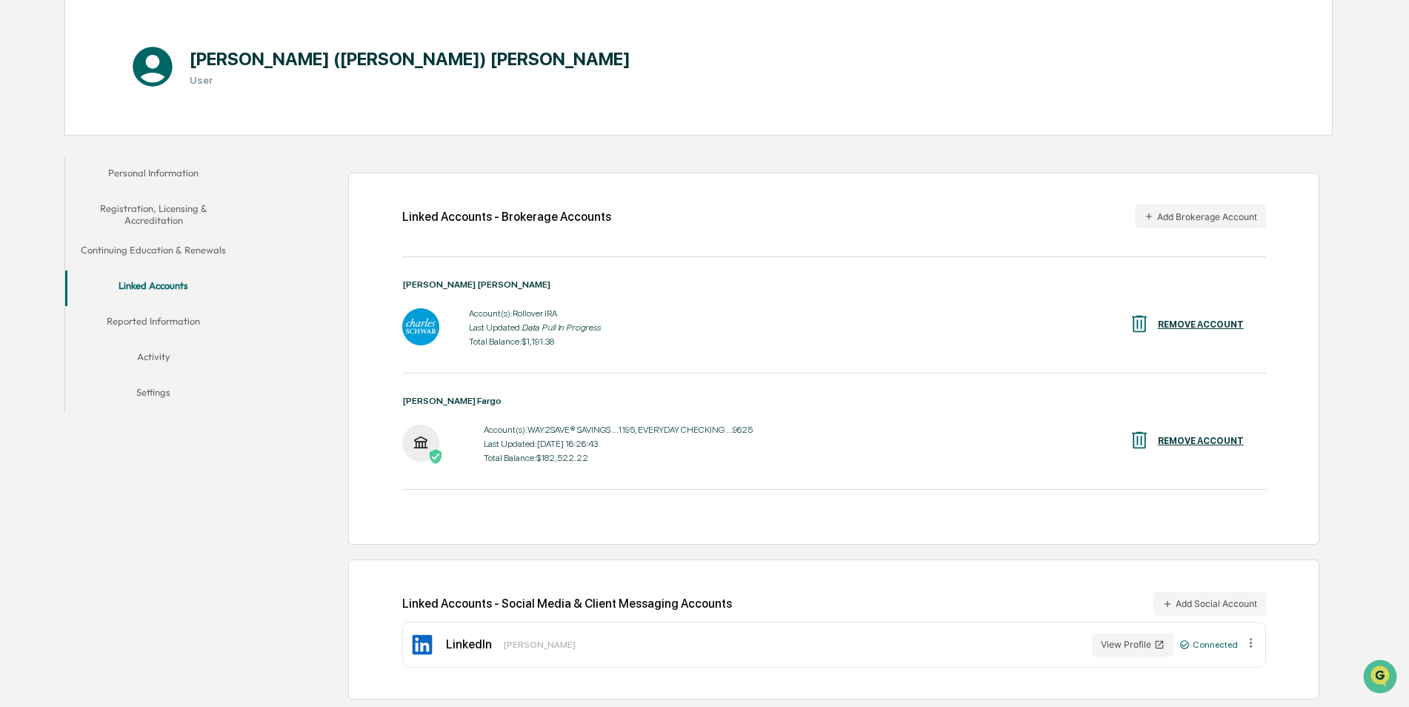 The width and height of the screenshot is (1409, 707). I want to click on span: Data Lookup, so click(61, 222).